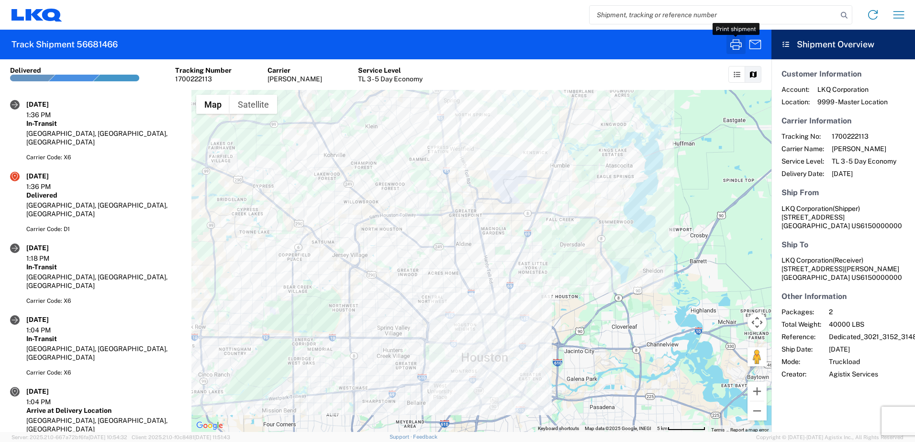  What do you see at coordinates (681, 429) in the screenshot?
I see `button: Map Scale: 5 km per 75 pixels` at bounding box center [681, 429].